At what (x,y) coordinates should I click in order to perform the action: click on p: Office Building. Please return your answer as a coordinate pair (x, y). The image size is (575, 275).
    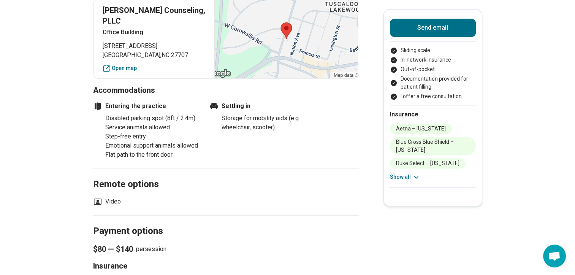
    Looking at the image, I should click on (154, 32).